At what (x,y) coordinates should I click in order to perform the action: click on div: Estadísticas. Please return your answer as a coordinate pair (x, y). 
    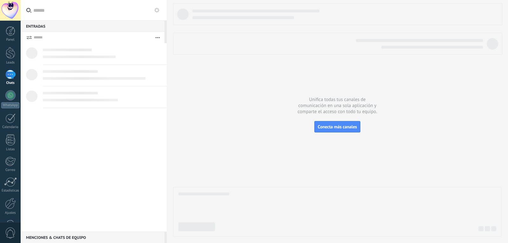
    Looking at the image, I should click on (10, 190).